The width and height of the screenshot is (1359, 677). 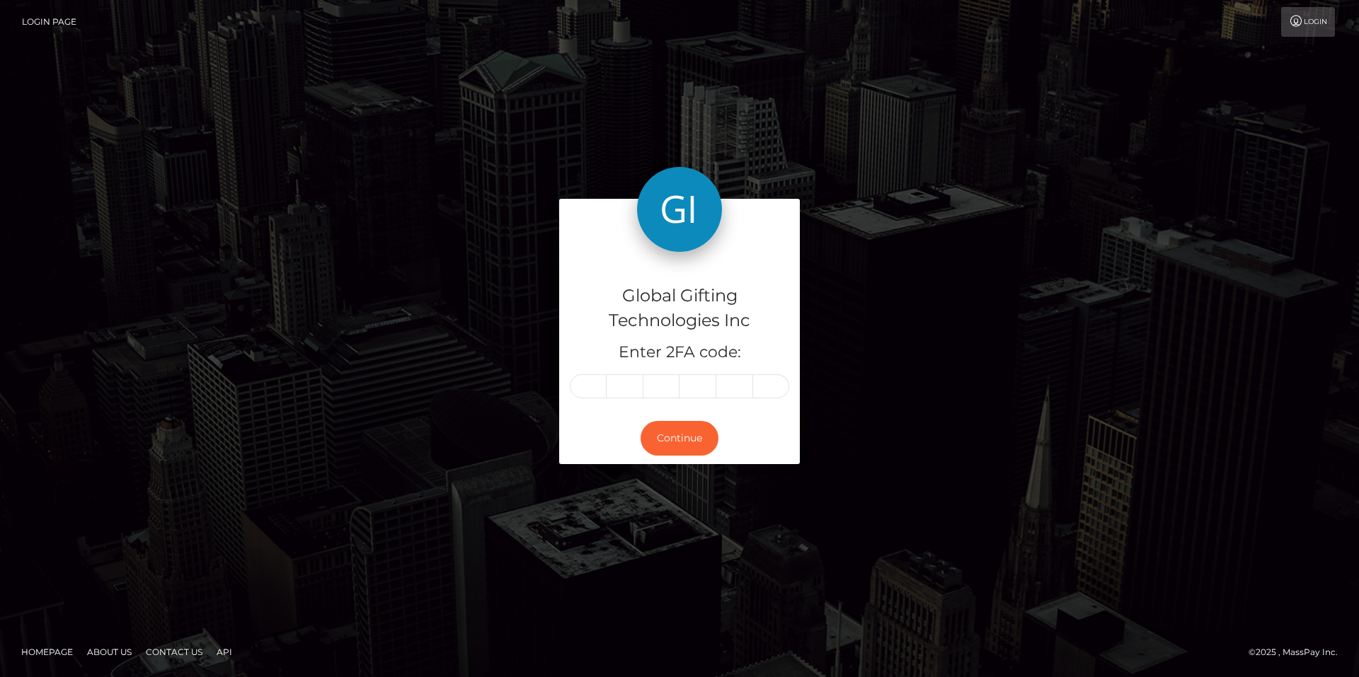 What do you see at coordinates (1298, 653) in the screenshot?
I see `div: © 2025 , MassPay Inc.` at bounding box center [1298, 653].